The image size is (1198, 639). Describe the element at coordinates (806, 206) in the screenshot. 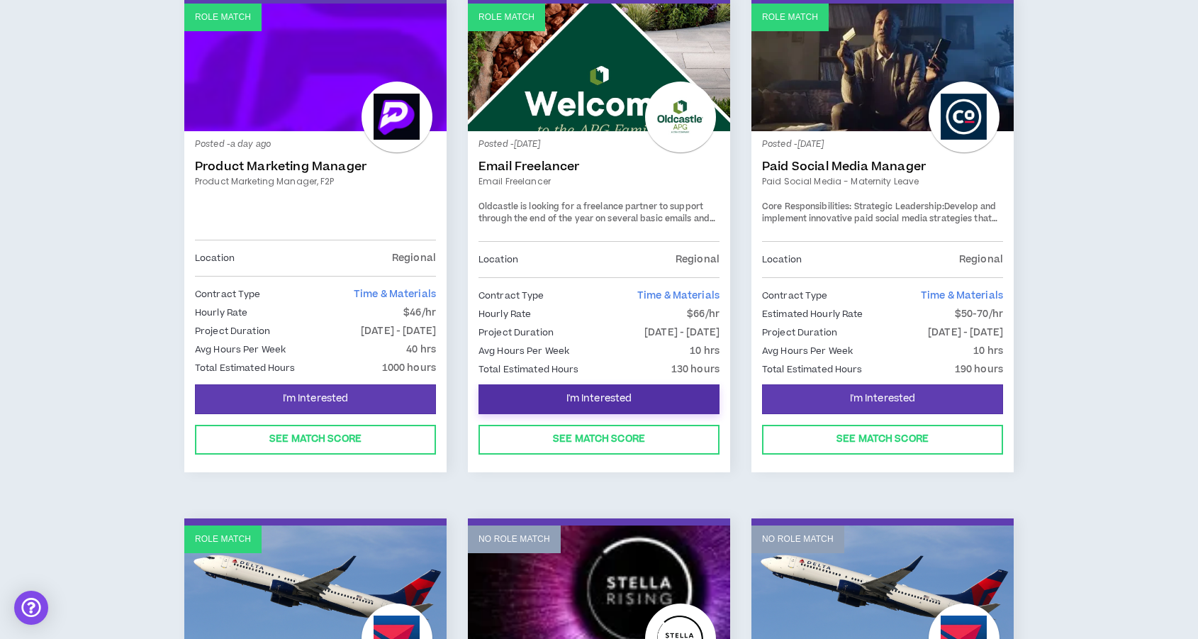

I see `strong: Core Responsibilities:` at that location.